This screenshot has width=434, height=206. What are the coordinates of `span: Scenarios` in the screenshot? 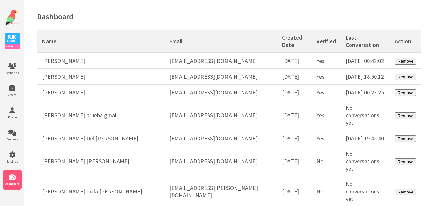 It's located at (12, 73).